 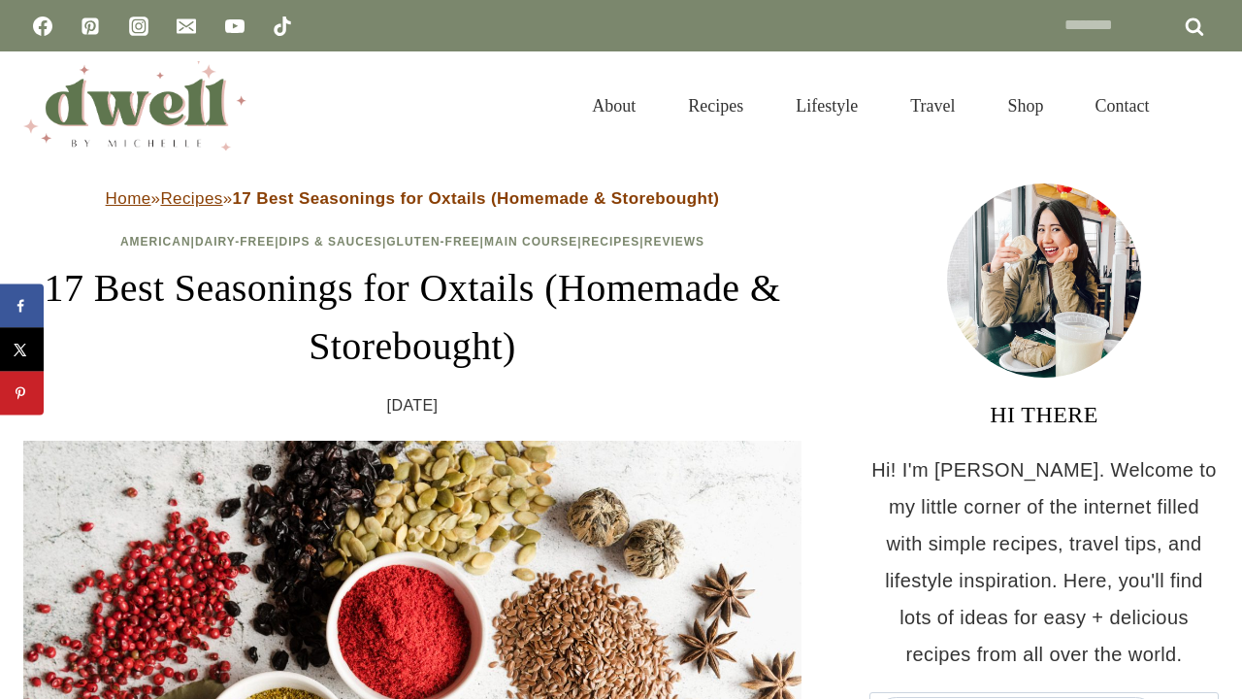 What do you see at coordinates (827, 106) in the screenshot?
I see `a: Lifestyle` at bounding box center [827, 106].